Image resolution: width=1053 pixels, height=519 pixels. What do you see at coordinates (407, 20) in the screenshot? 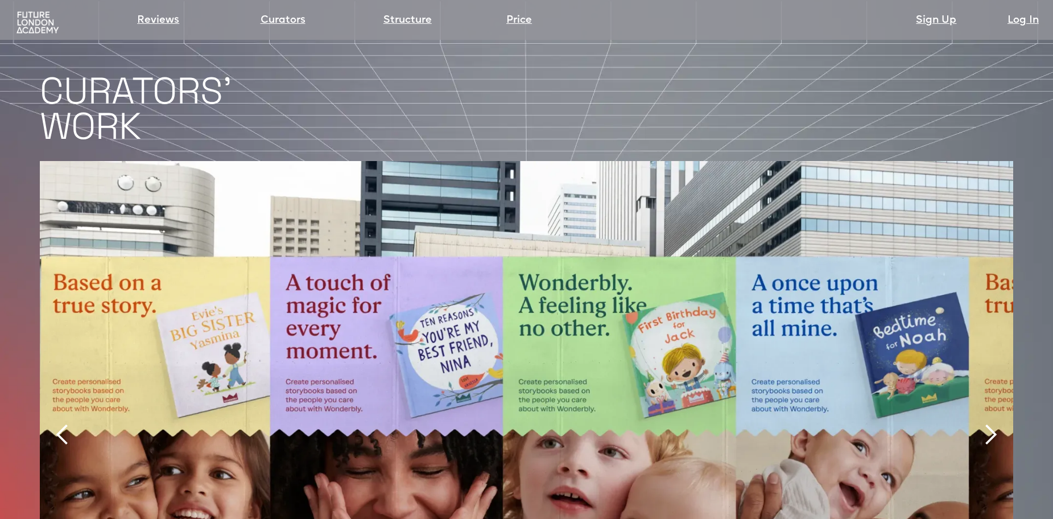
I see `a: Structure` at bounding box center [407, 20].